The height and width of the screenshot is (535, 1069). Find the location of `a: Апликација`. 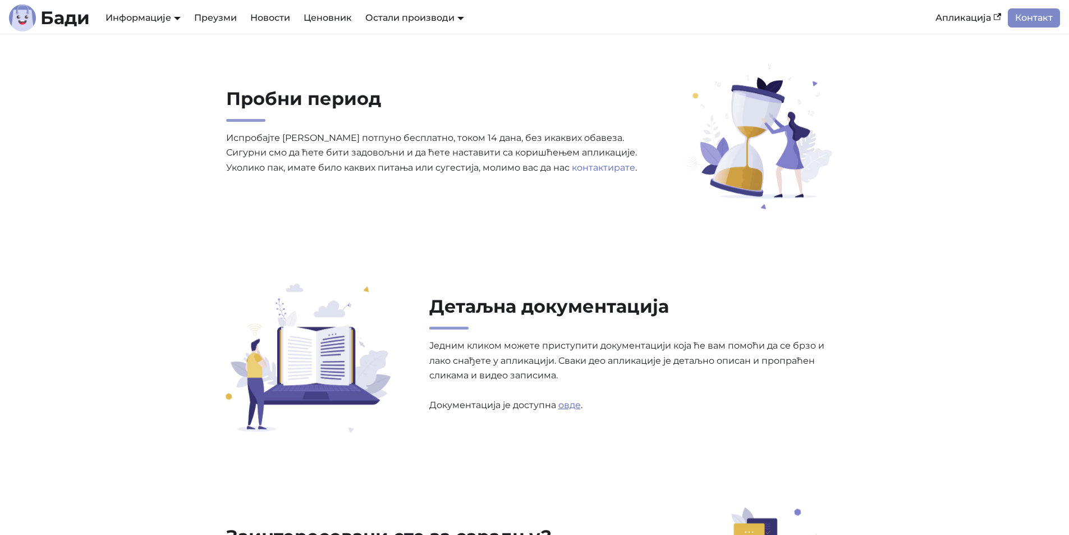

a: Апликација is located at coordinates (968, 18).